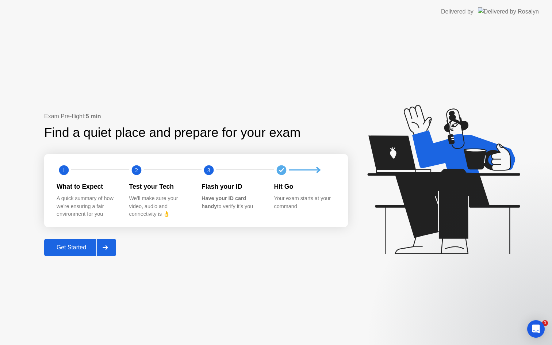 The height and width of the screenshot is (345, 552). Describe the element at coordinates (87, 187) in the screenshot. I see `div: What to Expect` at that location.